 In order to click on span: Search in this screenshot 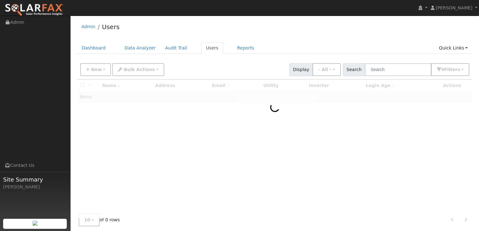, I will do `click(354, 70)`.